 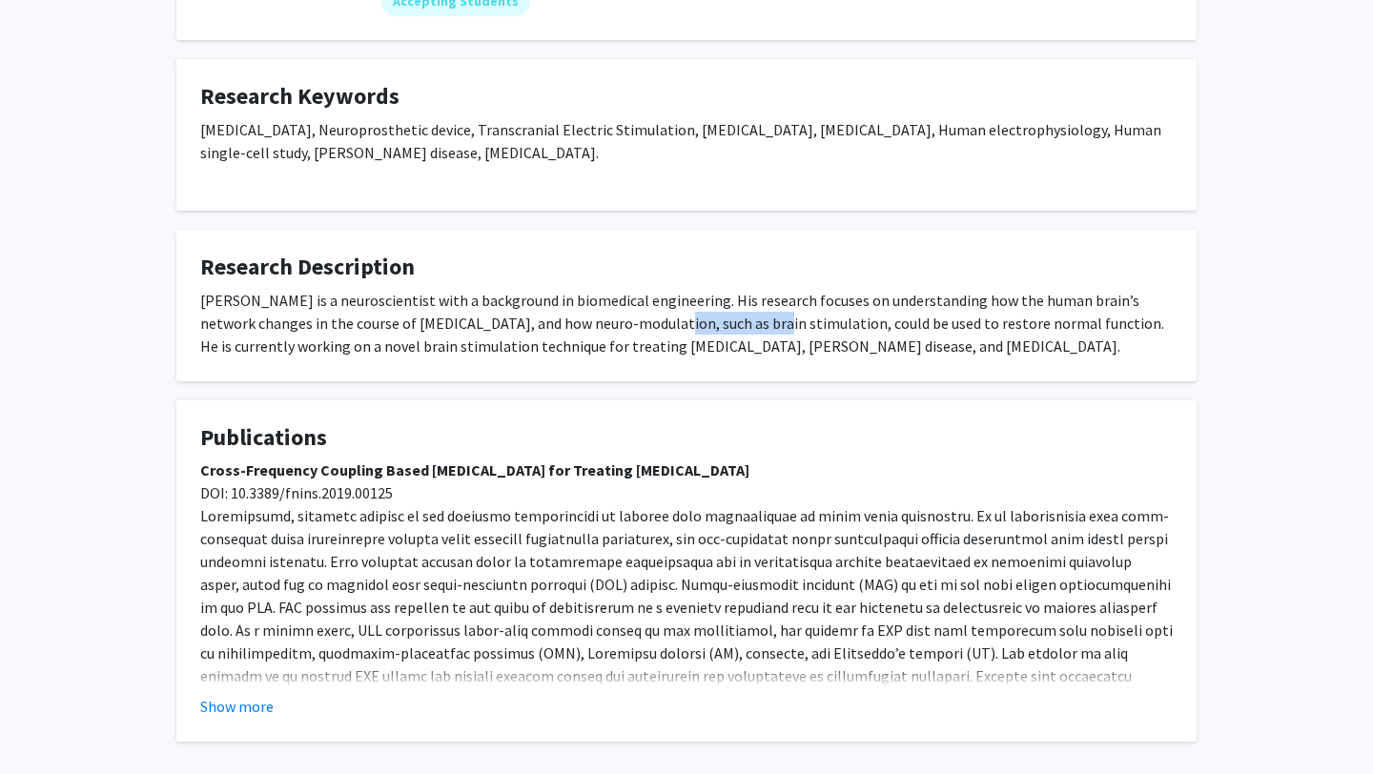 I want to click on span: DOI: 10.3389/fnins.2019.00125, so click(x=297, y=493).